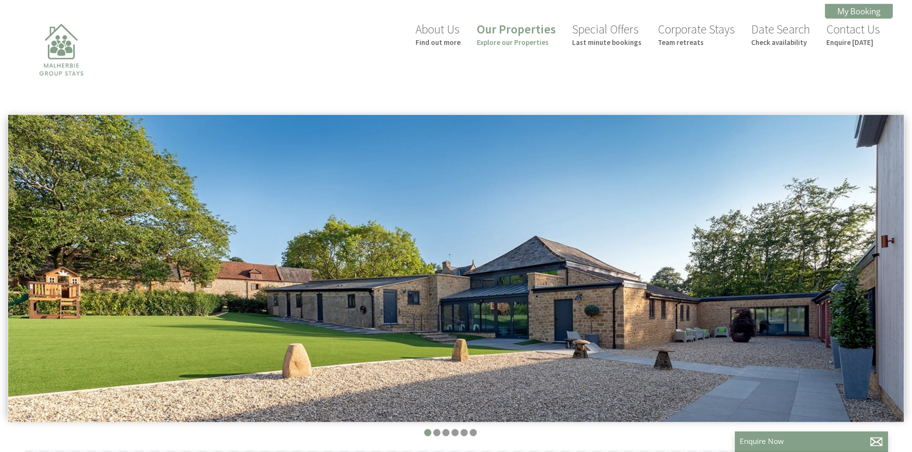 Image resolution: width=912 pixels, height=452 pixels. I want to click on small: Check availability, so click(780, 42).